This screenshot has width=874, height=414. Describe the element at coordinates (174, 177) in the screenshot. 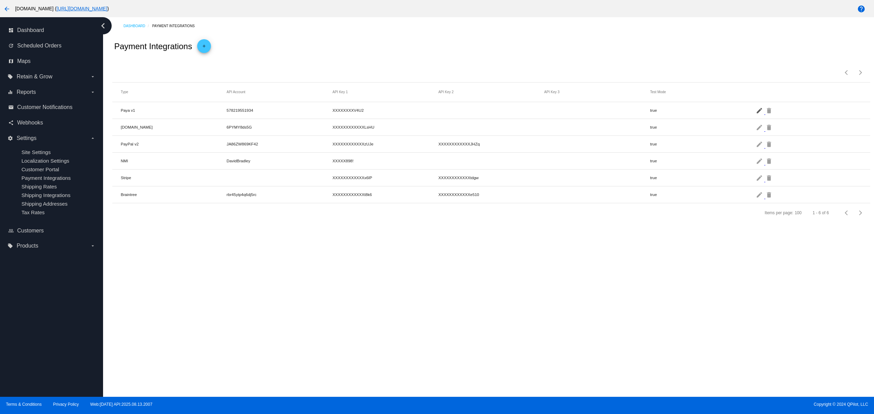

I see `mat-cell: Stripe` at that location.